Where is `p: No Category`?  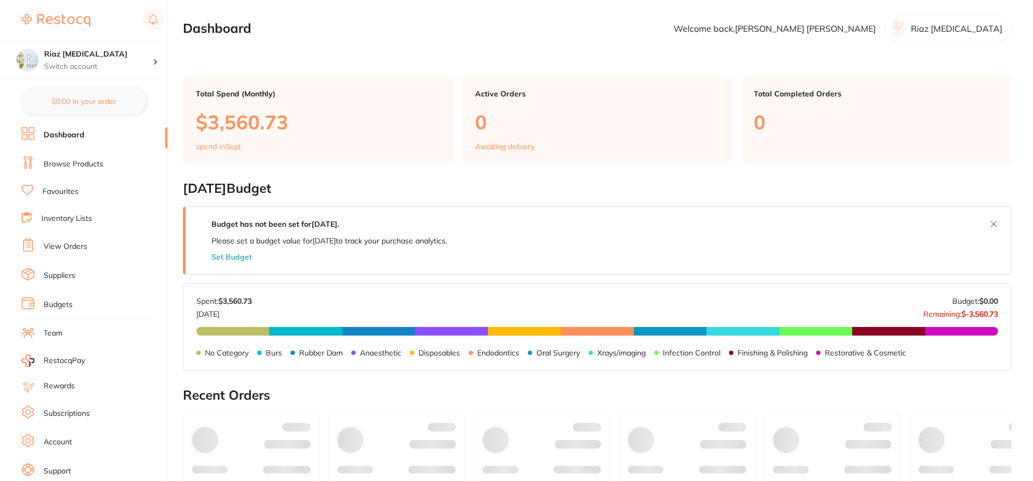
p: No Category is located at coordinates (227, 353).